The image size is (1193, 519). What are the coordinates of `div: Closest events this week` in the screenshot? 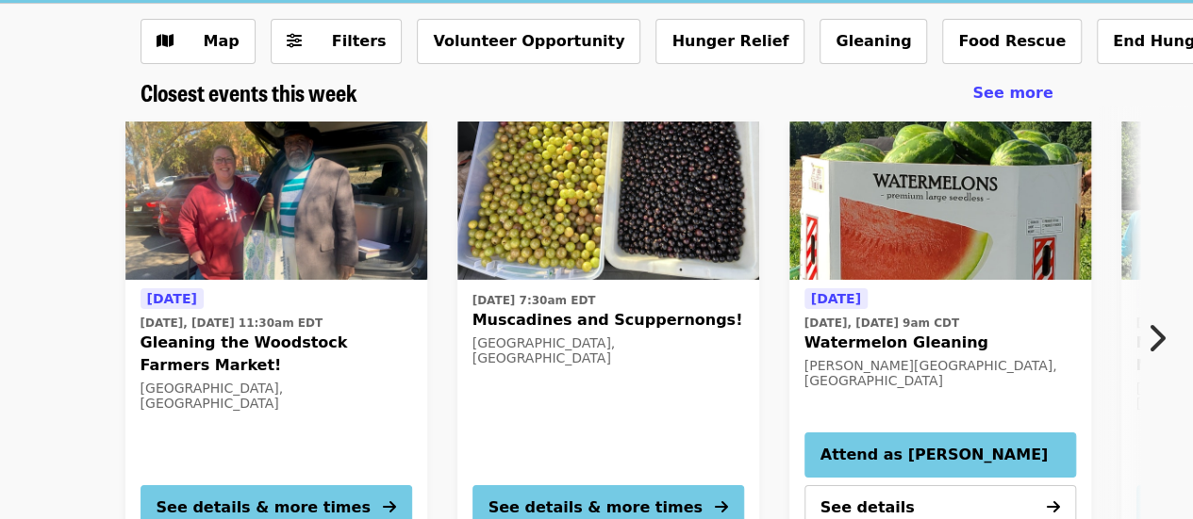 It's located at (597, 92).